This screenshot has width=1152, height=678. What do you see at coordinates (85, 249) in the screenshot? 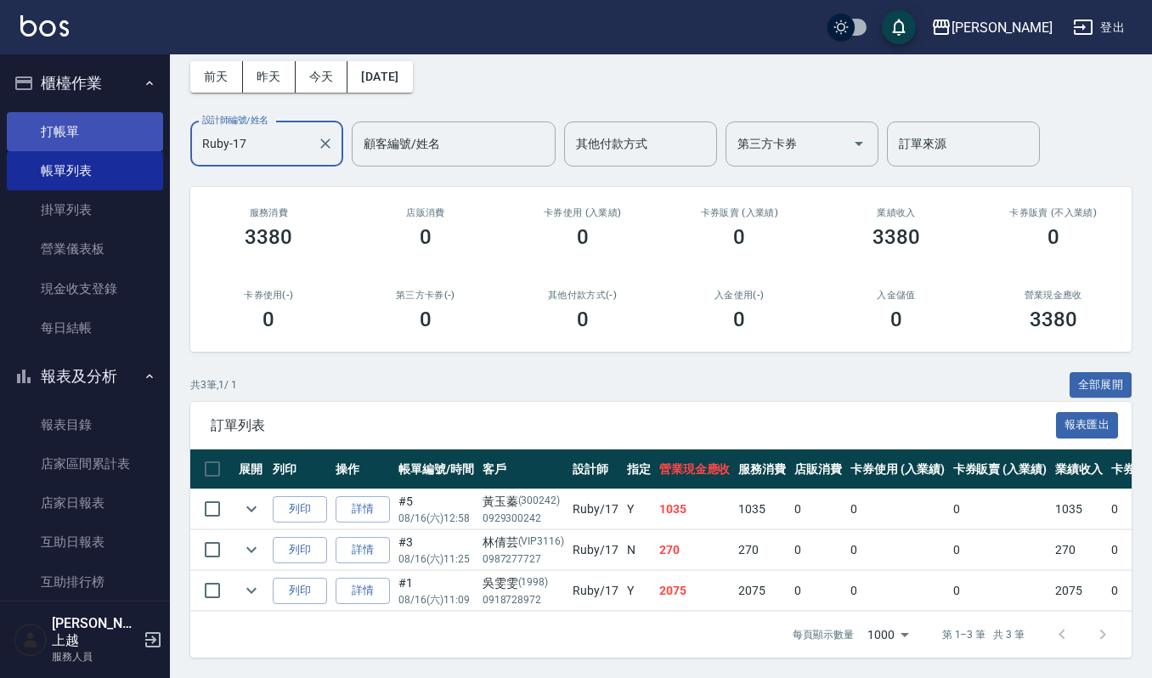
I see `a: 營業儀表板` at bounding box center [85, 249].